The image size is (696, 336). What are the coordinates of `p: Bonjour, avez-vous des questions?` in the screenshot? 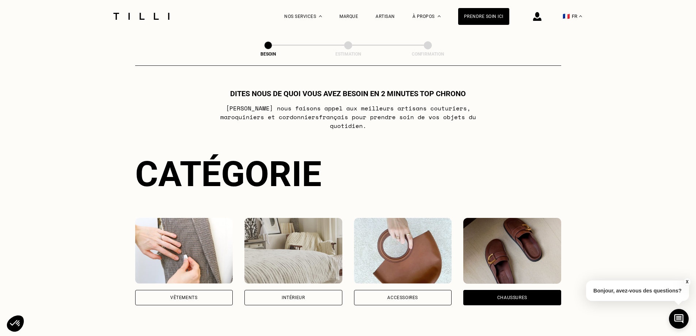 It's located at (638, 290).